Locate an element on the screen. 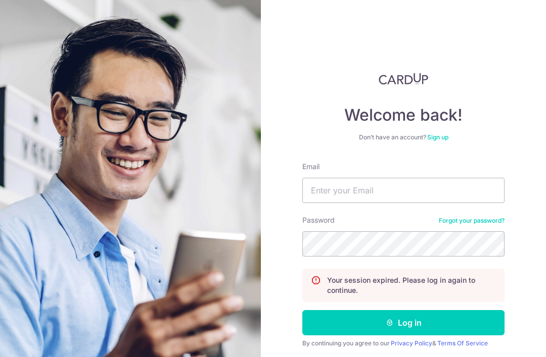  p: Your session expired. Please log in again to continue. is located at coordinates (411, 285).